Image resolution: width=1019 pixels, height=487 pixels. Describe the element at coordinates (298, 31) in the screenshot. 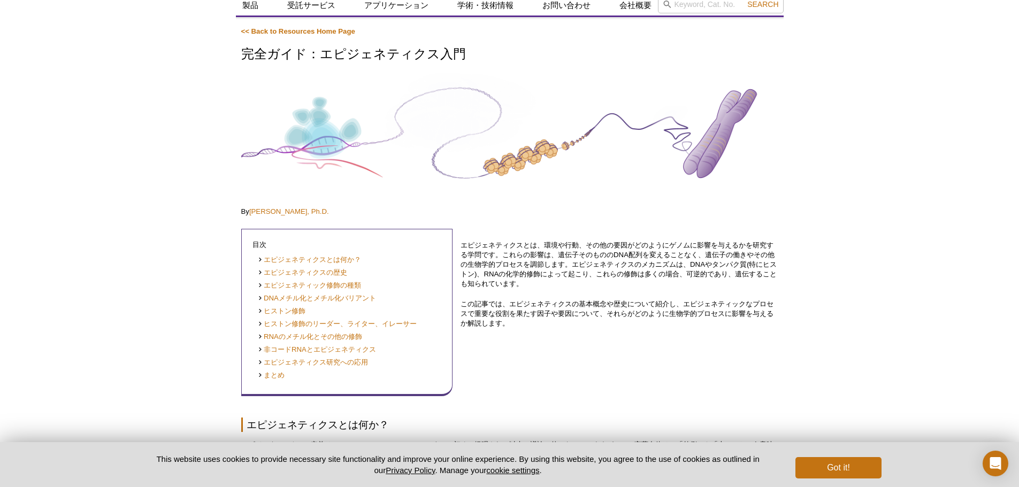

I see `a: << Back to Resources Home Page` at that location.